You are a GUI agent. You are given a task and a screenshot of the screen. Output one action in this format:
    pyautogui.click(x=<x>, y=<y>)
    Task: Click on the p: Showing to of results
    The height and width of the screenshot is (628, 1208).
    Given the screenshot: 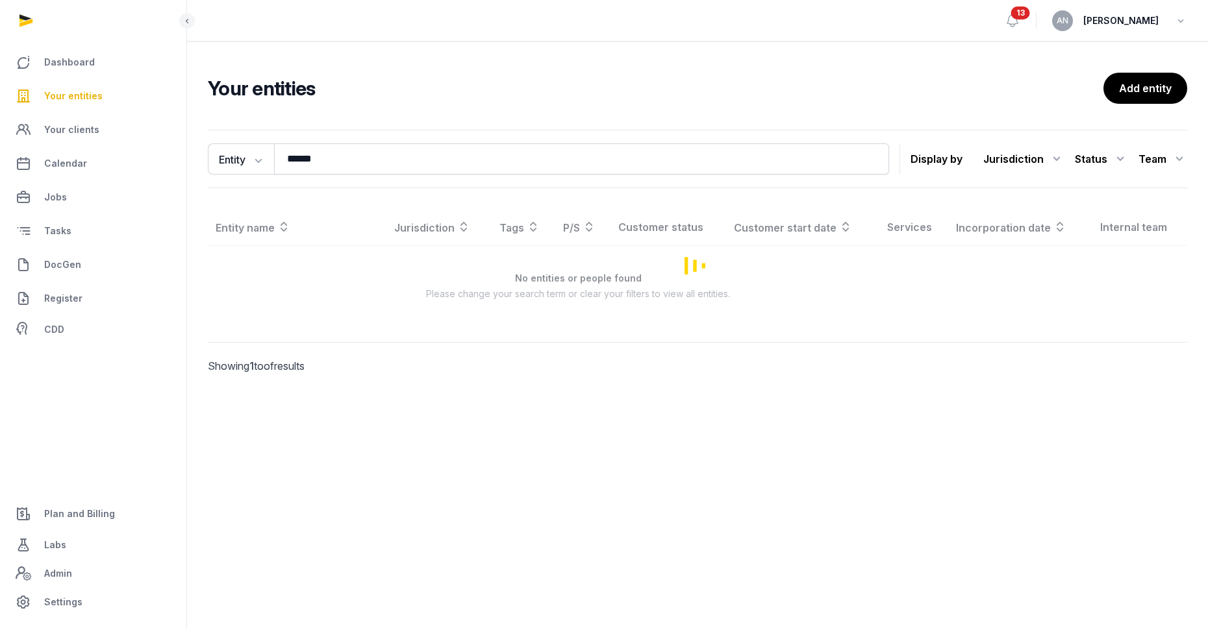 What is the action you would take?
    pyautogui.click(x=322, y=366)
    